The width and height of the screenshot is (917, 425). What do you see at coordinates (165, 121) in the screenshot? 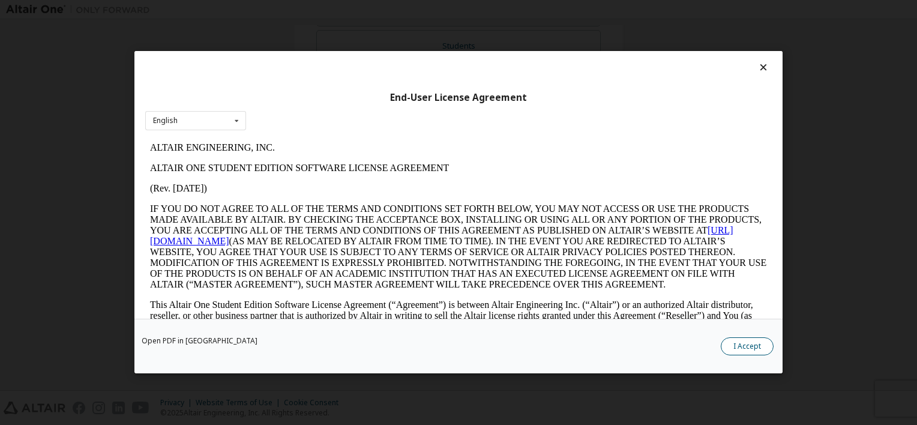
I see `div: English` at bounding box center [165, 121].